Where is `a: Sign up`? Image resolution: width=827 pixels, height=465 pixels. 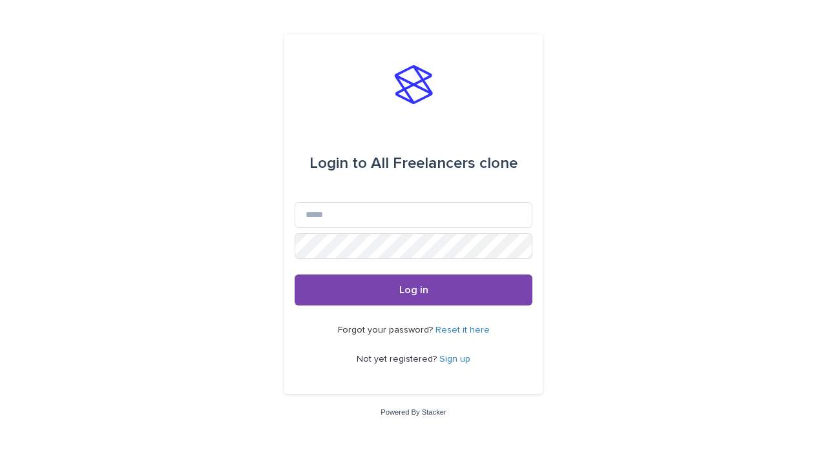
a: Sign up is located at coordinates (455, 359).